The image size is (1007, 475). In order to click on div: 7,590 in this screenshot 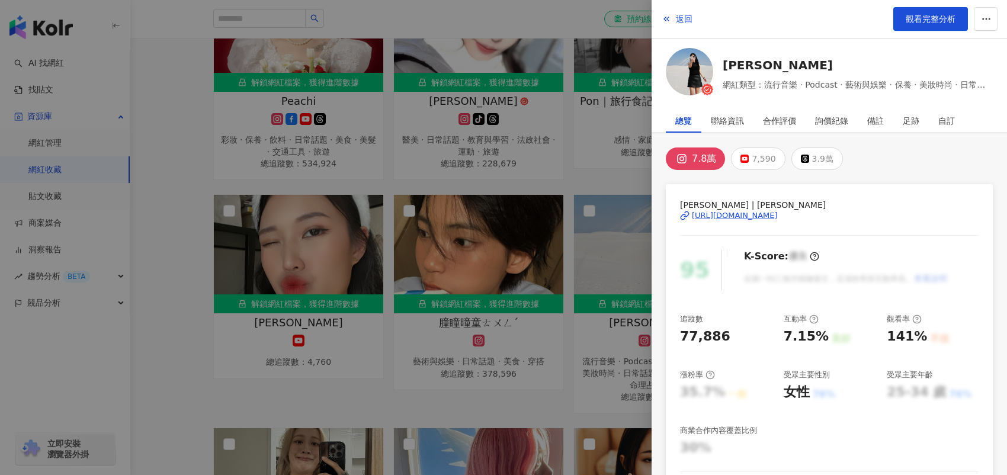, I will do `click(764, 159)`.